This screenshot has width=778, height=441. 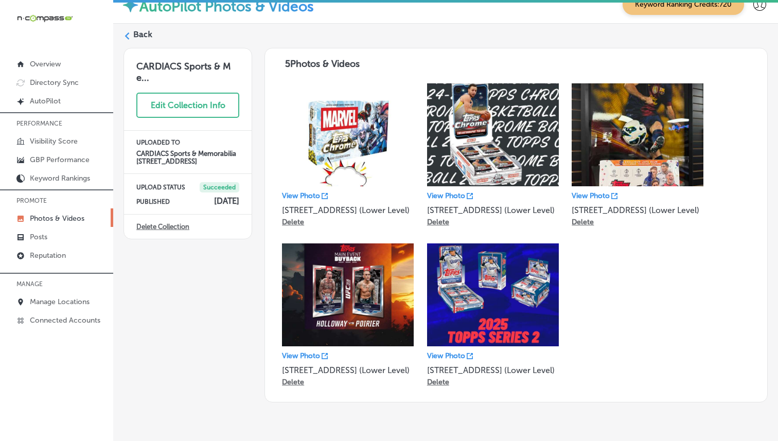 What do you see at coordinates (153, 202) in the screenshot?
I see `p: PUBLISHED` at bounding box center [153, 202].